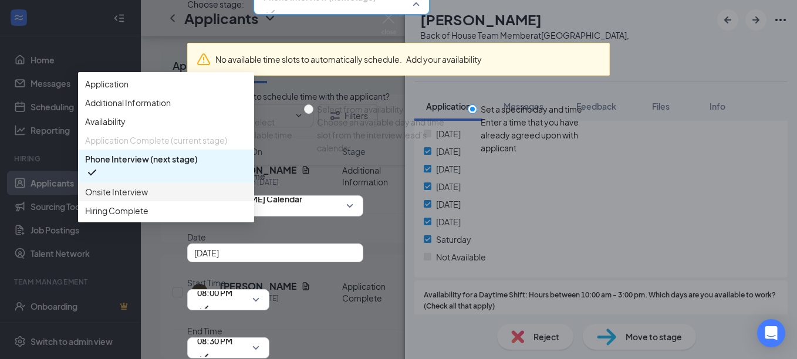 The width and height of the screenshot is (797, 359). Describe the element at coordinates (771, 333) in the screenshot. I see `div: Open Intercom Messenger` at that location.